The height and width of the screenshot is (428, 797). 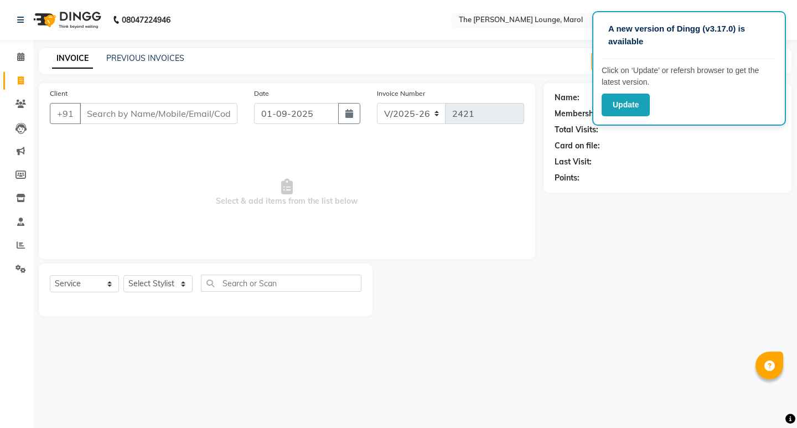 What do you see at coordinates (281, 283) in the screenshot?
I see `input: Search or Scan` at bounding box center [281, 283].